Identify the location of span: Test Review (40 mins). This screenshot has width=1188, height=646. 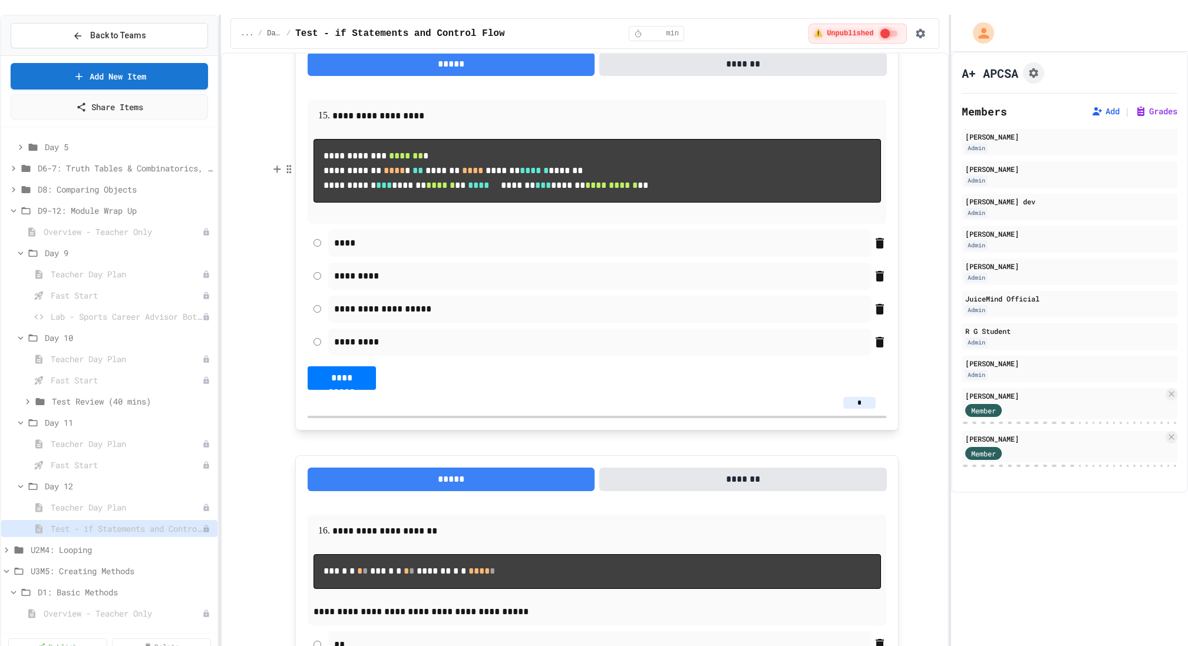
(132, 401).